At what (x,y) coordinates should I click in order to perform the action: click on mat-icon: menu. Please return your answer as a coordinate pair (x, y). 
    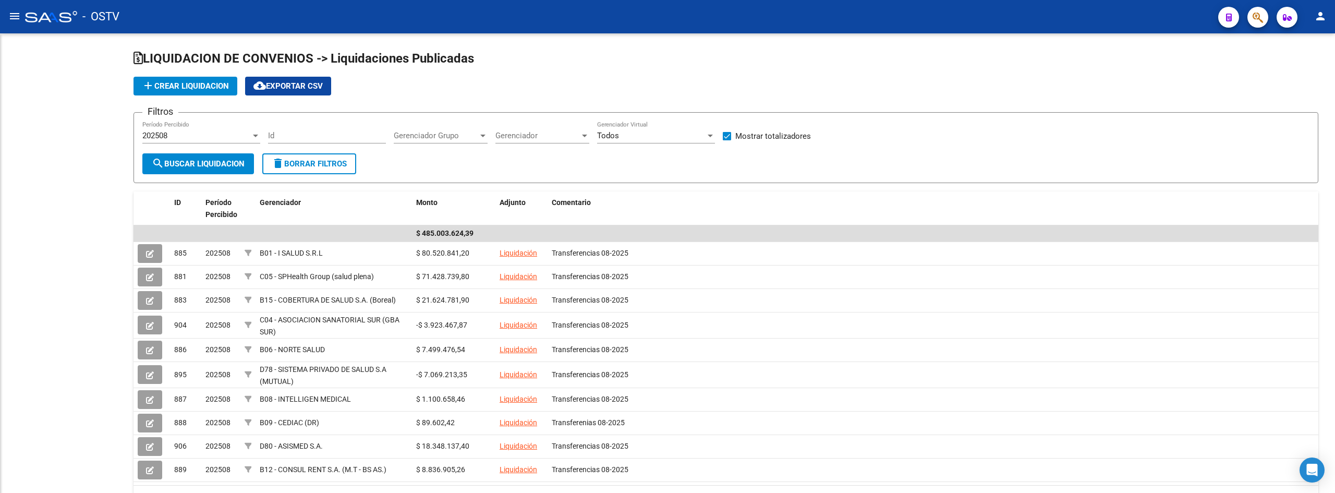
    Looking at the image, I should click on (15, 16).